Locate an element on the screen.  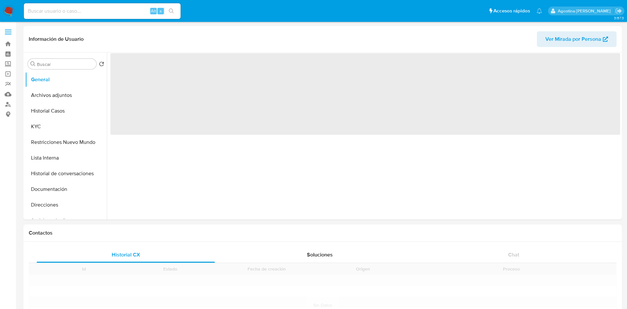
a: Notificaciones is located at coordinates (539, 11).